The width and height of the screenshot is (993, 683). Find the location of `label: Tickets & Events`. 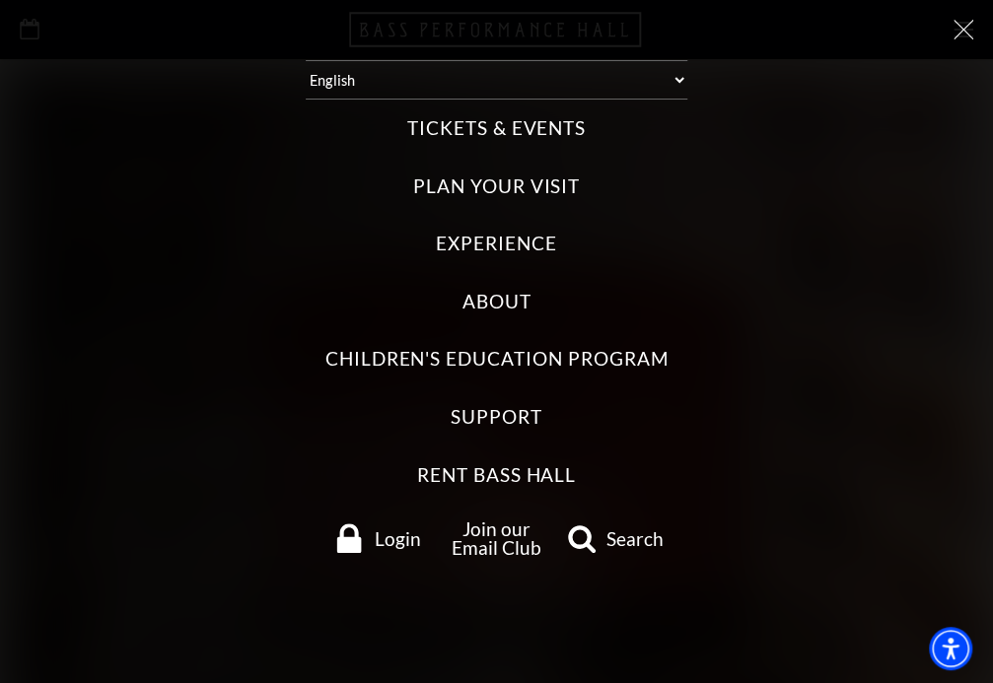

label: Tickets & Events is located at coordinates (496, 128).